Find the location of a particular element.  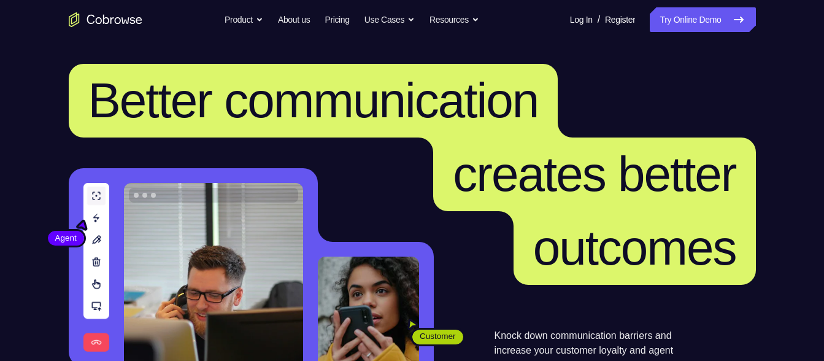

span: creates better is located at coordinates (594, 174).